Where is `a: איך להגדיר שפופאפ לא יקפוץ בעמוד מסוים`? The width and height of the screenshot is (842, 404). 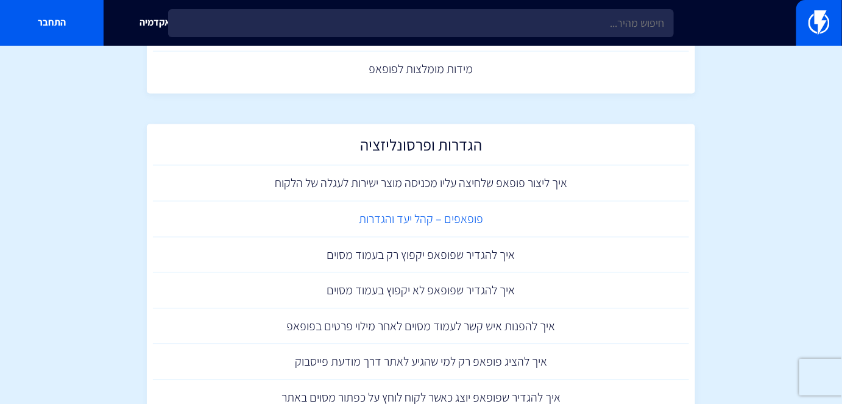 a: איך להגדיר שפופאפ לא יקפוץ בעמוד מסוים is located at coordinates (421, 291).